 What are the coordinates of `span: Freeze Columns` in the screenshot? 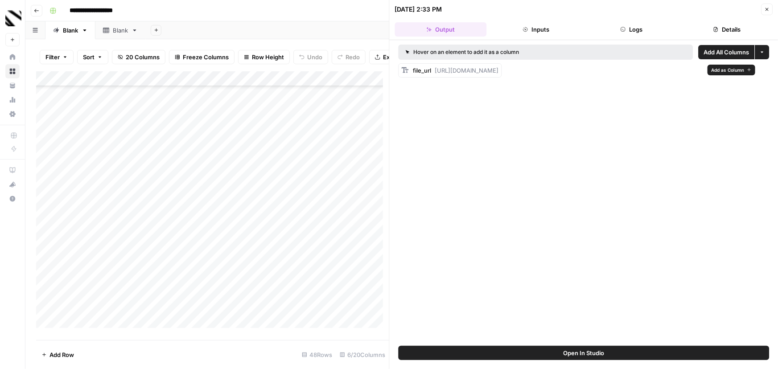 It's located at (206, 57).